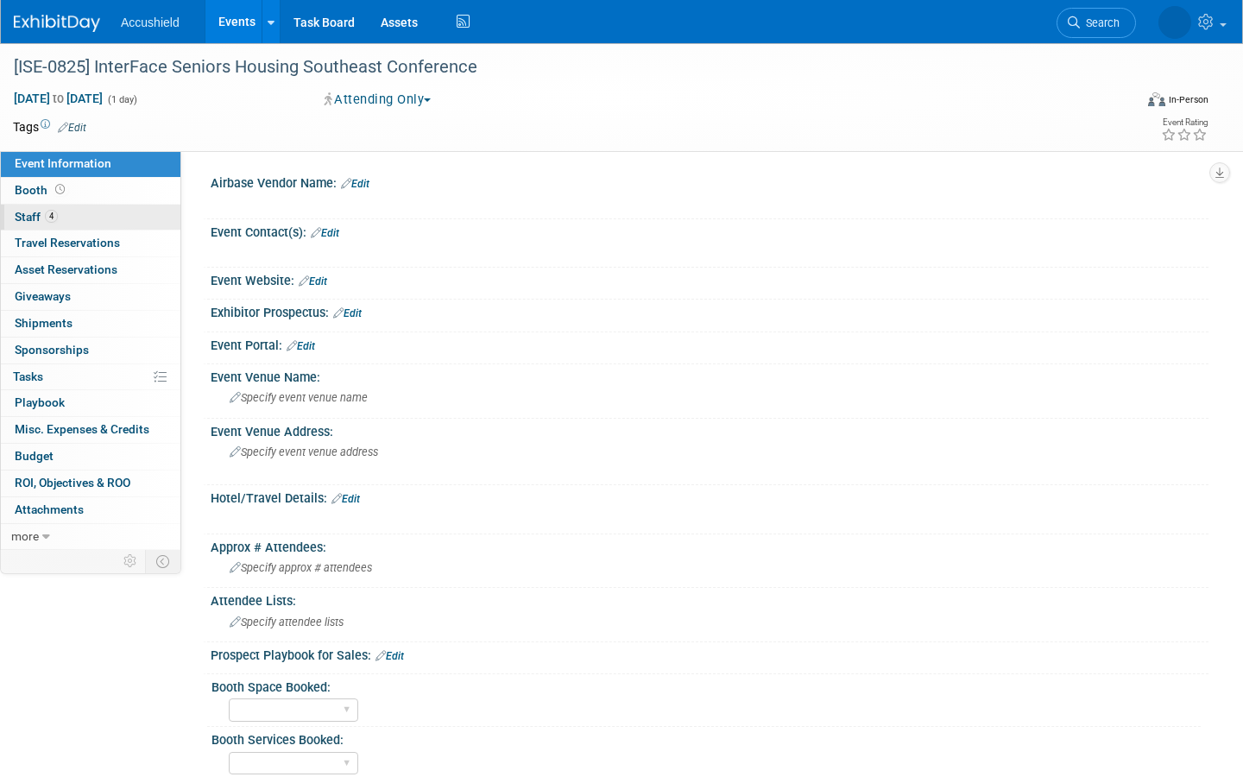  What do you see at coordinates (378, 99) in the screenshot?
I see `button: Attending Only` at bounding box center [378, 99].